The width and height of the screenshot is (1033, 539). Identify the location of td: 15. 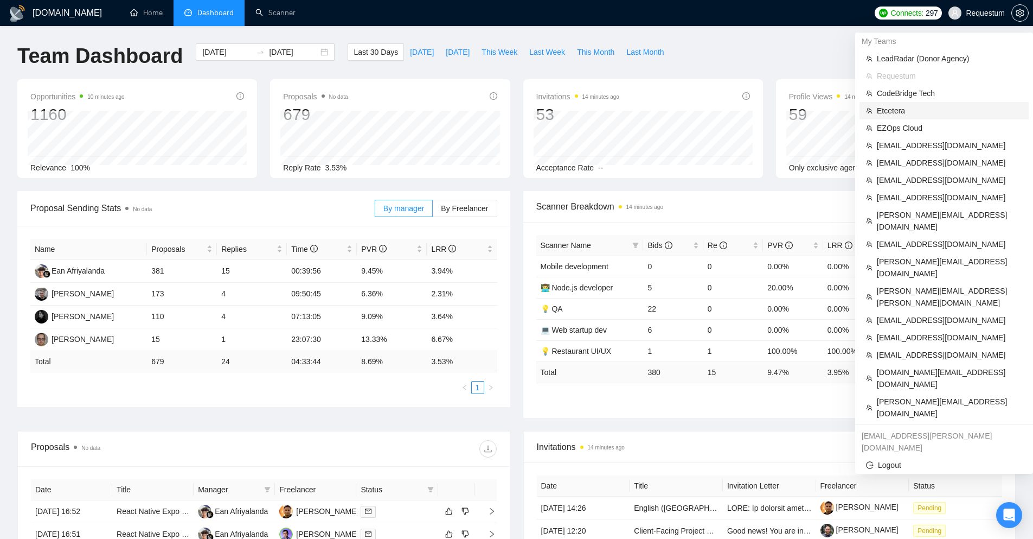
(733, 372).